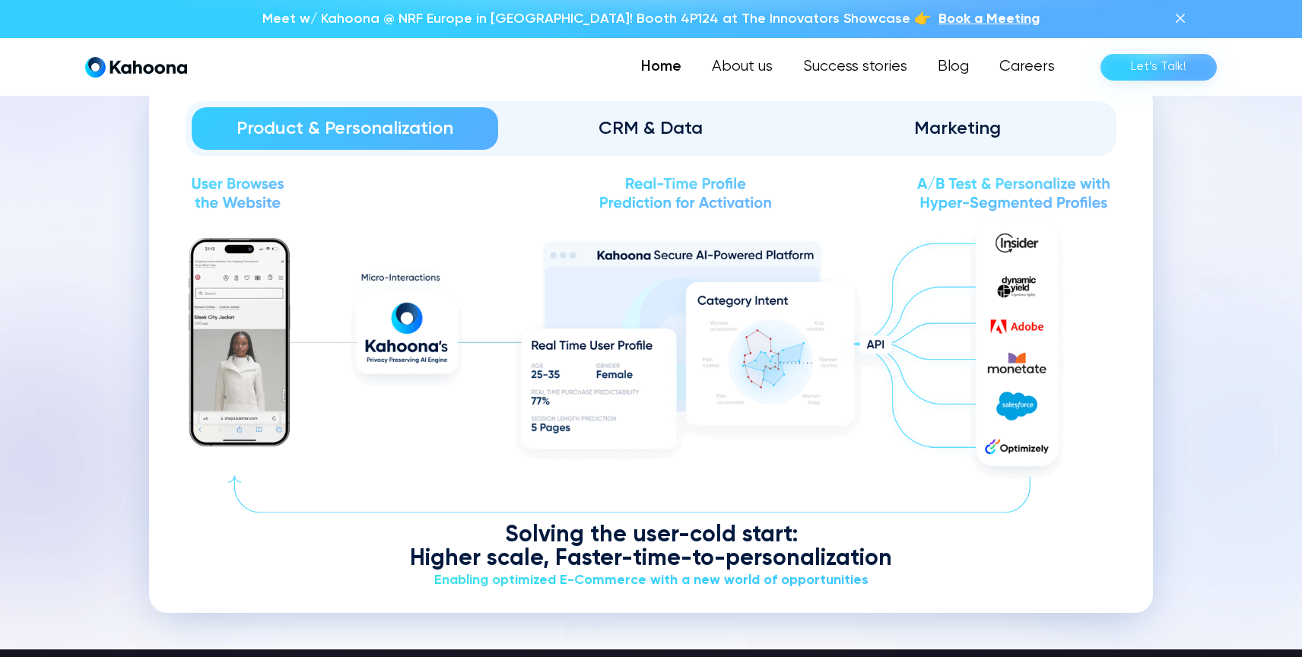 The width and height of the screenshot is (1302, 657). I want to click on div: Enabling optimized E-Commerce with a new world of opportunities, so click(651, 580).